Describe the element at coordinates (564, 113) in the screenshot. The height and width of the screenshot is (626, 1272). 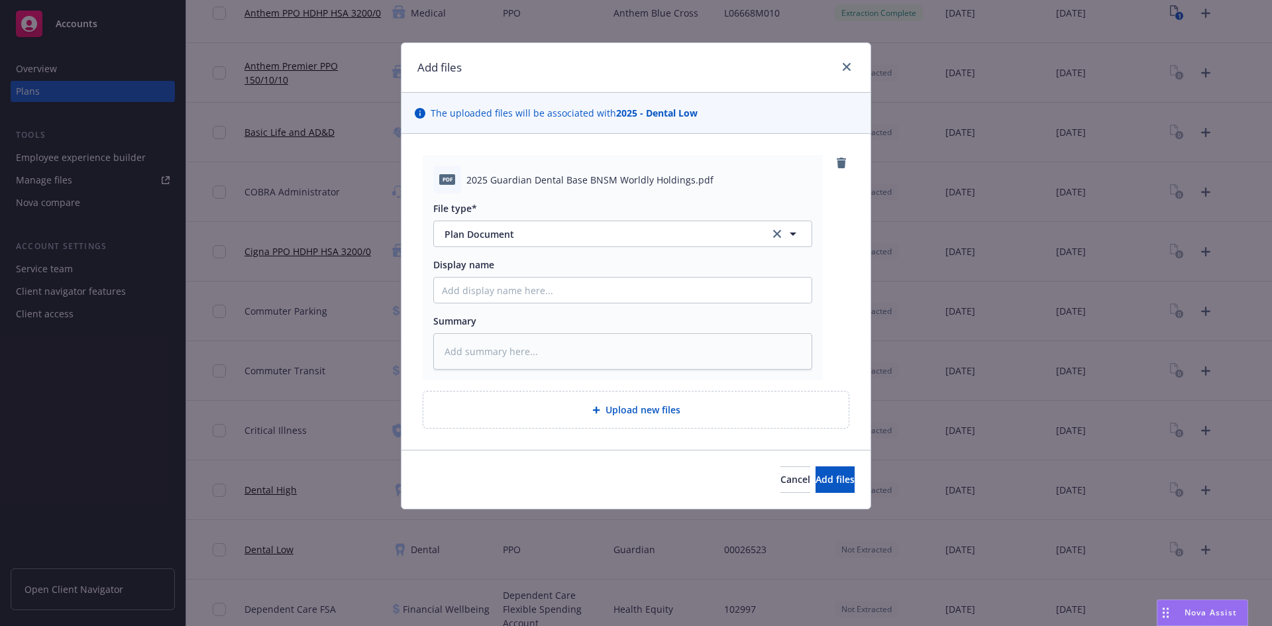
I see `span: The uploaded files will be associated with` at that location.